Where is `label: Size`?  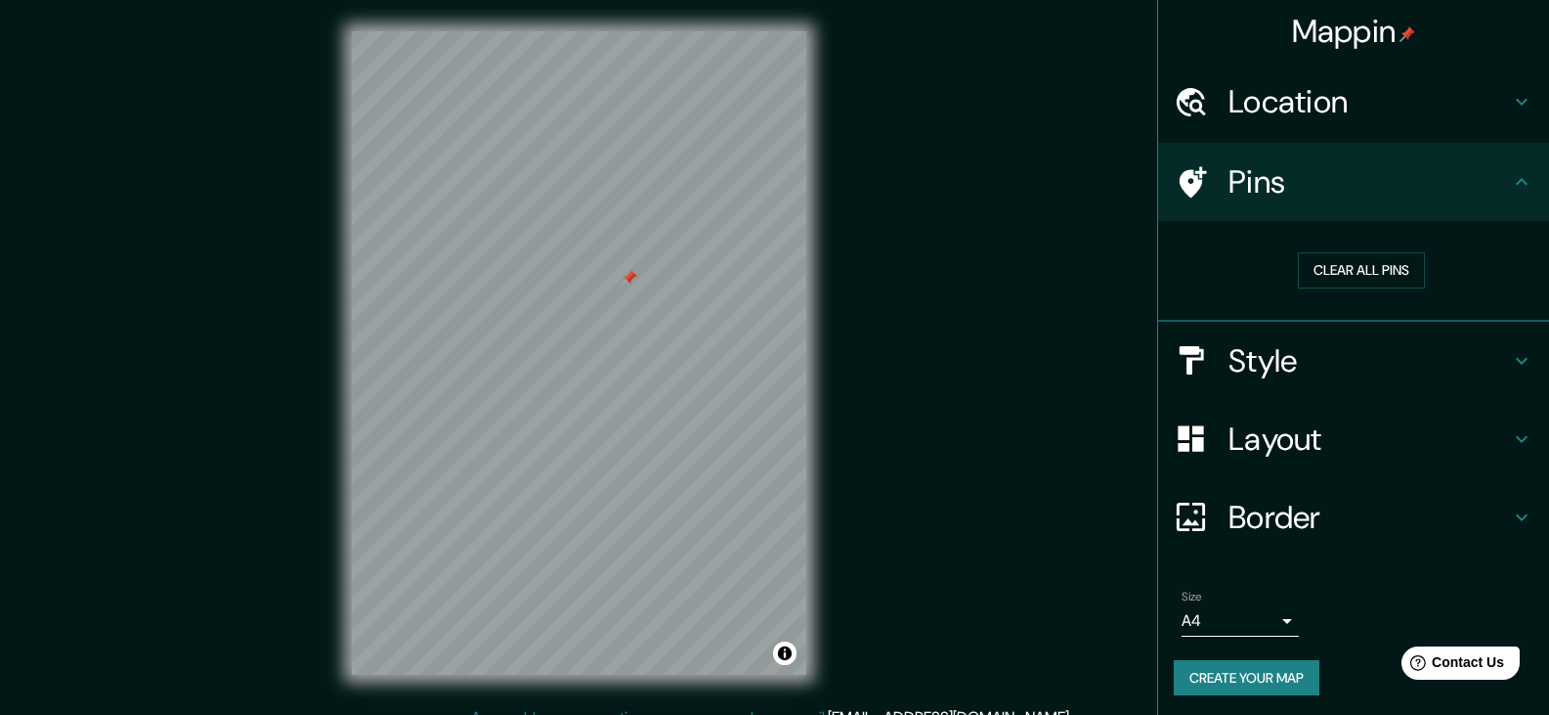 label: Size is located at coordinates (1192, 595).